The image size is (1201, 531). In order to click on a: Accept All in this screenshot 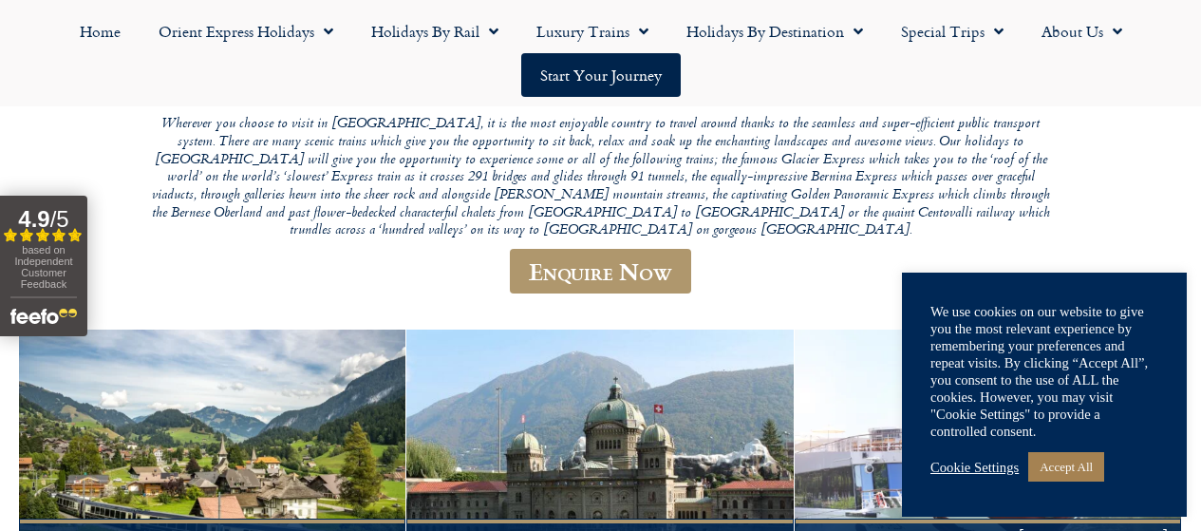, I will do `click(1066, 466)`.